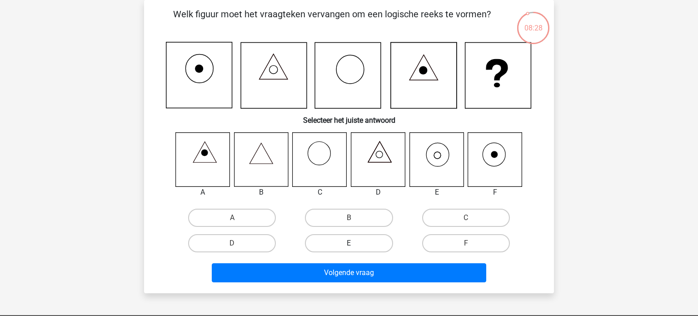  Describe the element at coordinates (349, 116) in the screenshot. I see `h6: Selecteer het juiste antwoord` at that location.